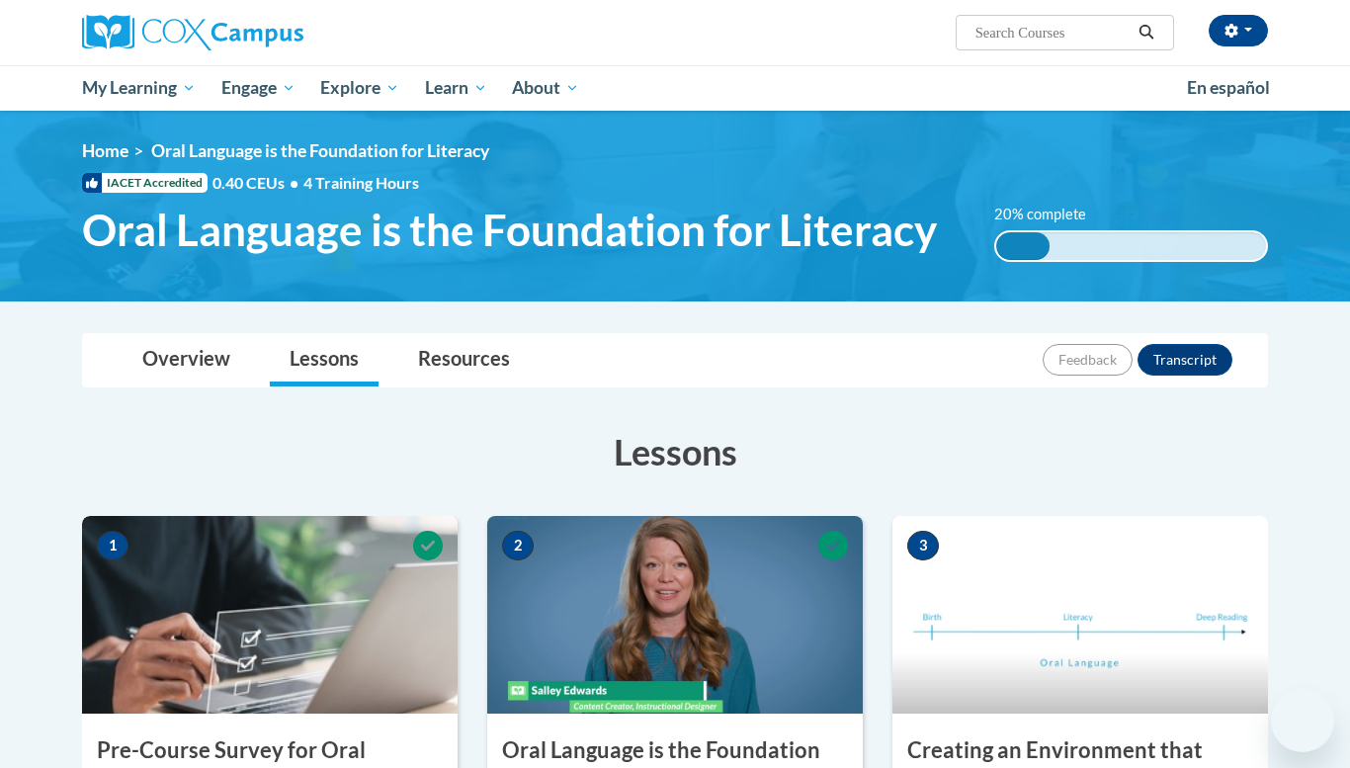  I want to click on img: Cox Campus, so click(193, 33).